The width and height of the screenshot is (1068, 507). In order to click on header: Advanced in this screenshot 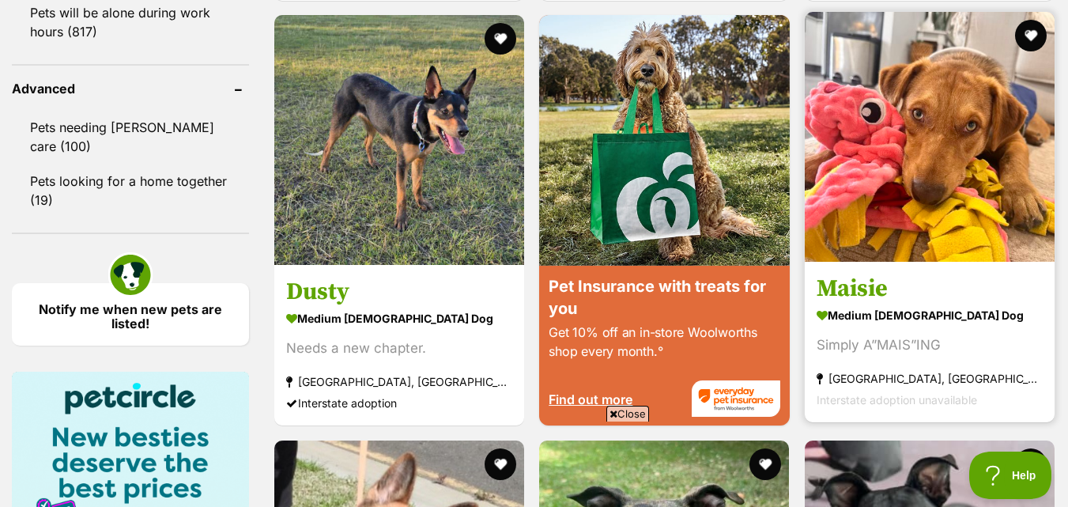, I will do `click(130, 89)`.